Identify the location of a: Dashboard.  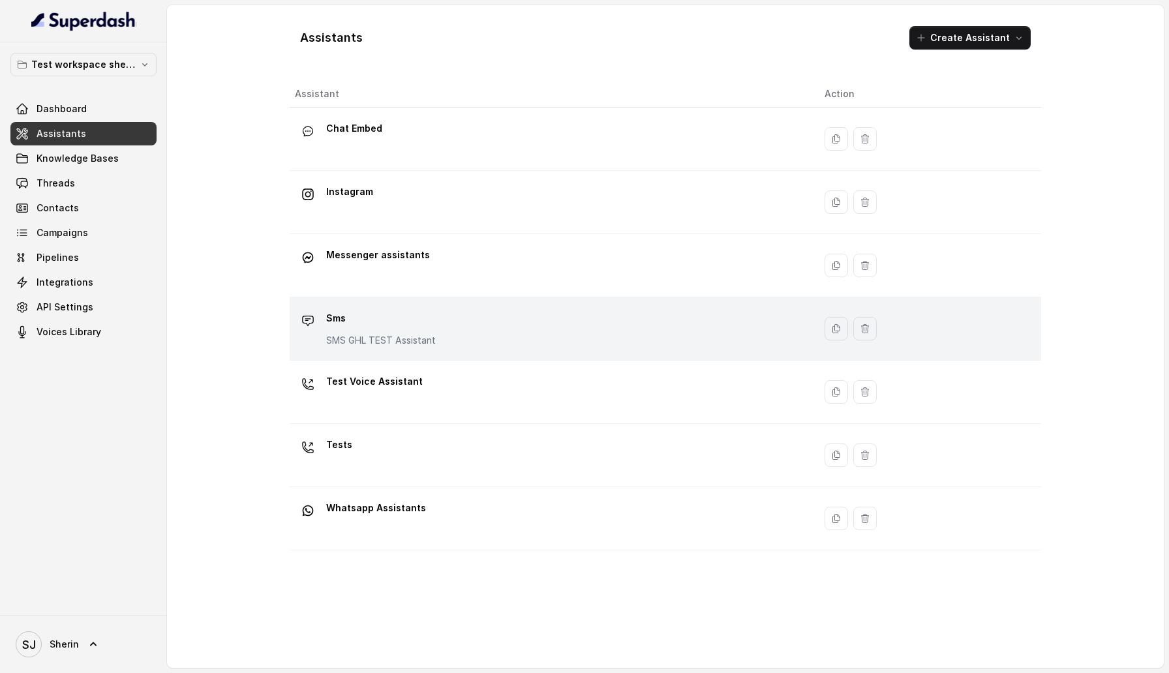
(84, 109).